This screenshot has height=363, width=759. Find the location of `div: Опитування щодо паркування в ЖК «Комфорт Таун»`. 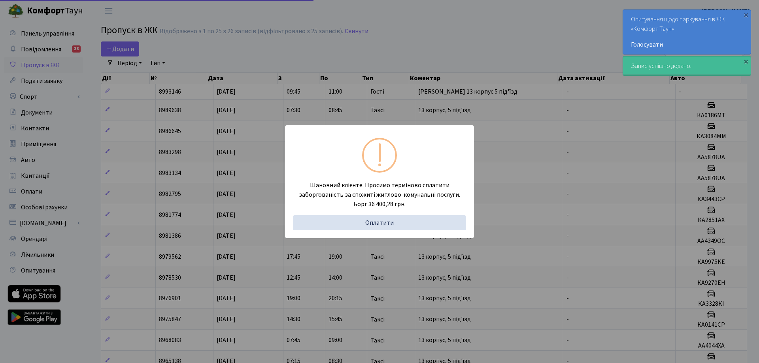

div: Опитування щодо паркування в ЖК «Комфорт Таун» is located at coordinates (687, 32).